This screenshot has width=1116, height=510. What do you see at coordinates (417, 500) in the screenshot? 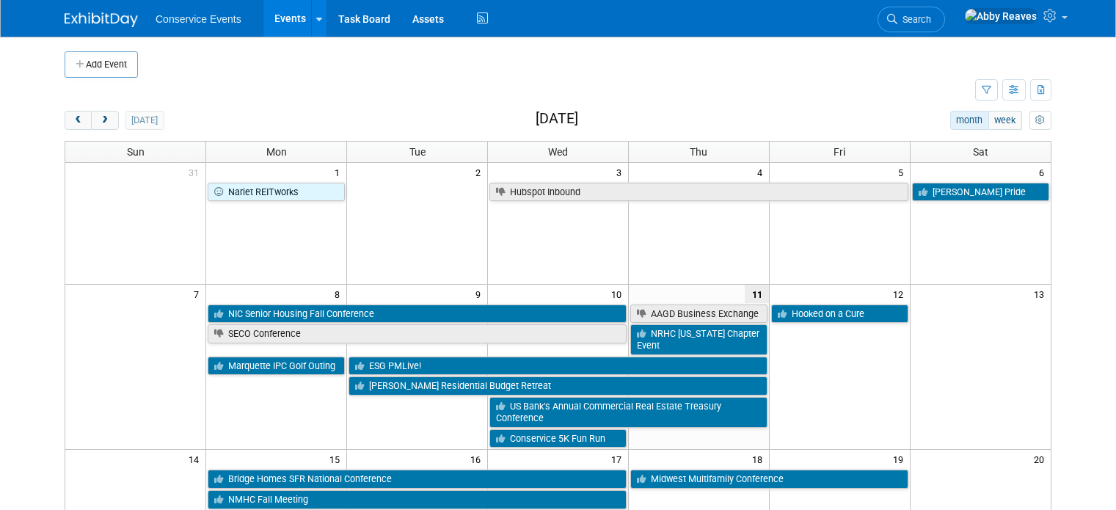
I see `a: NMHC Fall Meeting` at bounding box center [417, 500].